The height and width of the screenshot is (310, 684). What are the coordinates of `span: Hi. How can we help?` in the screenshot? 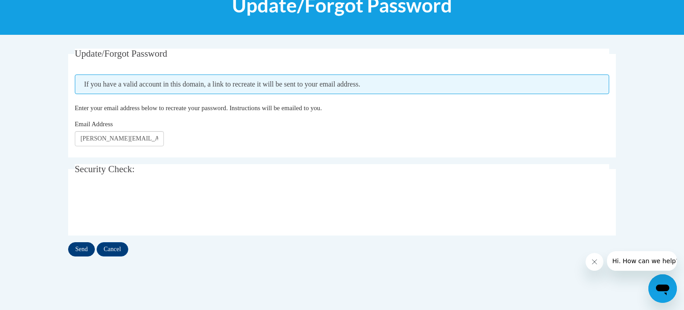 It's located at (39, 10).